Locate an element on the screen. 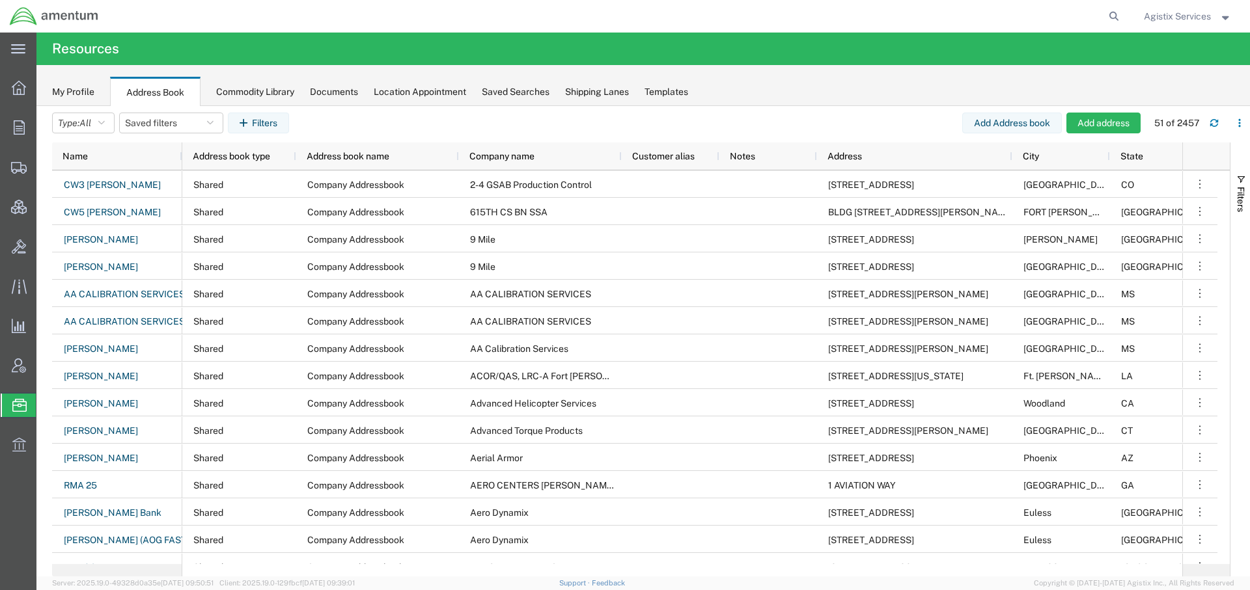 This screenshot has height=590, width=1250. span: FORT CAVAZOS is located at coordinates (1073, 212).